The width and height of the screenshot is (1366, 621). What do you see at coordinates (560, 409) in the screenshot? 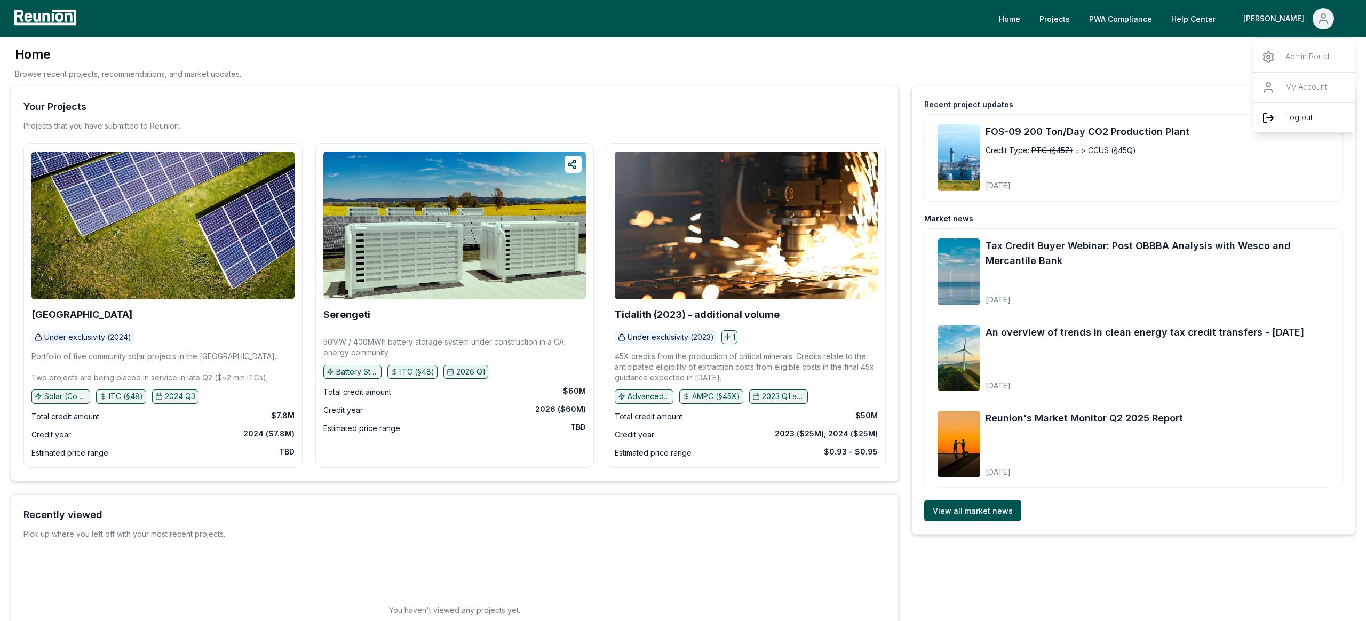
I see `div: 2026 ($60M)` at bounding box center [560, 409].